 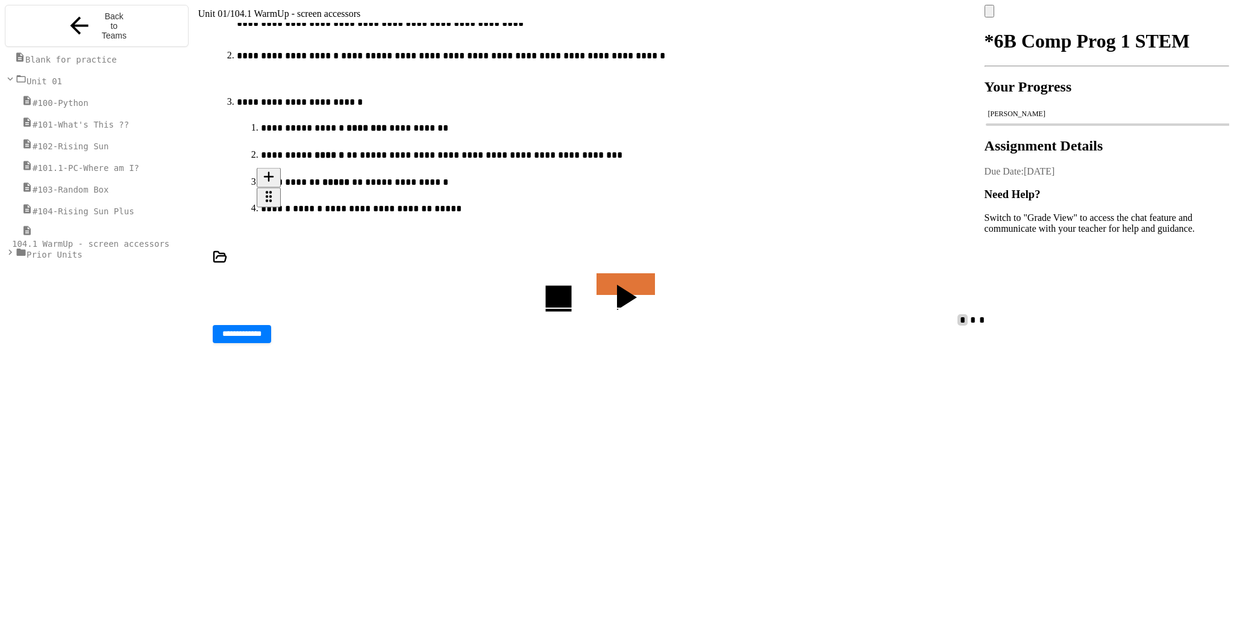 I want to click on h3: Need Help?, so click(x=1106, y=195).